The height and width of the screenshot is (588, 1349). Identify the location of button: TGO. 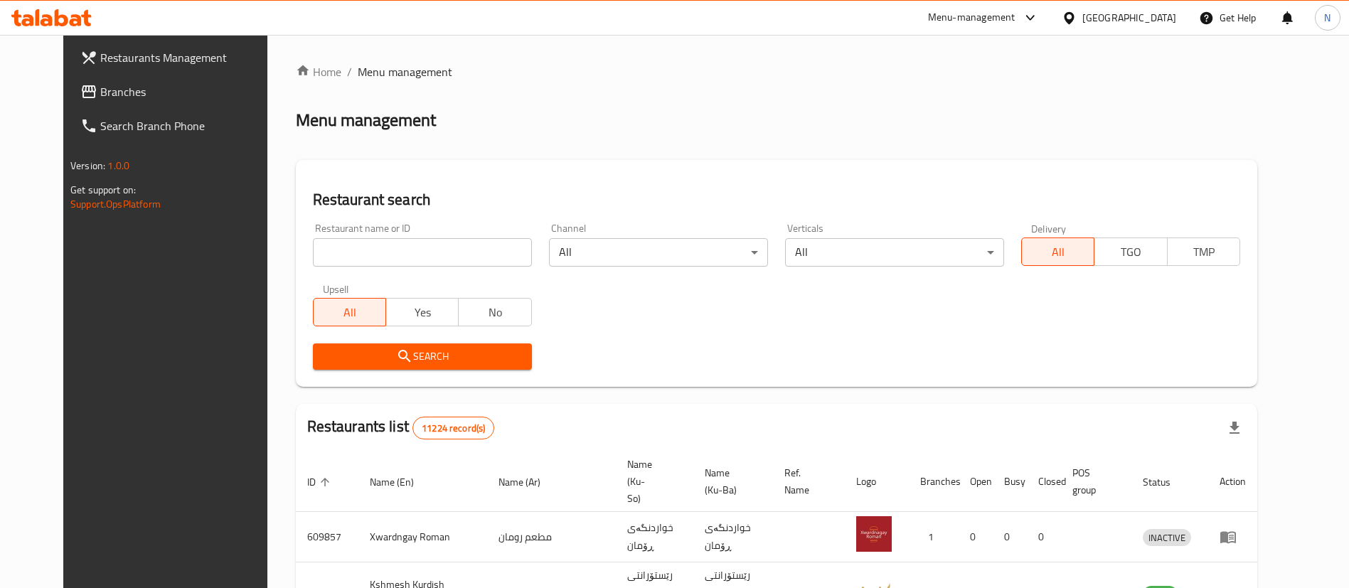
(1130, 252).